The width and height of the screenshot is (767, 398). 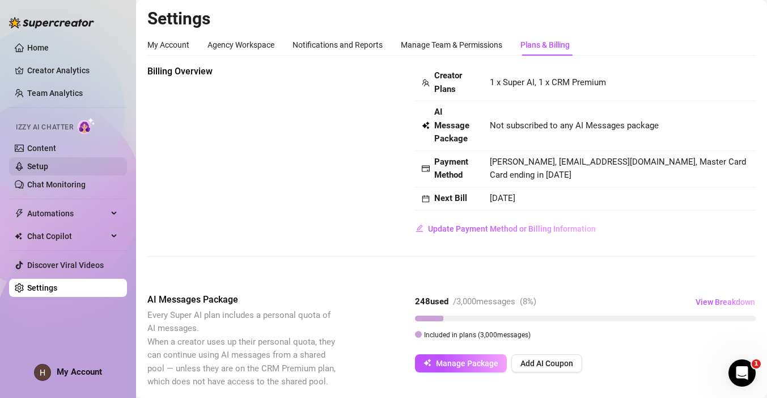 I want to click on span: Update Payment Method or Billing Information, so click(x=512, y=229).